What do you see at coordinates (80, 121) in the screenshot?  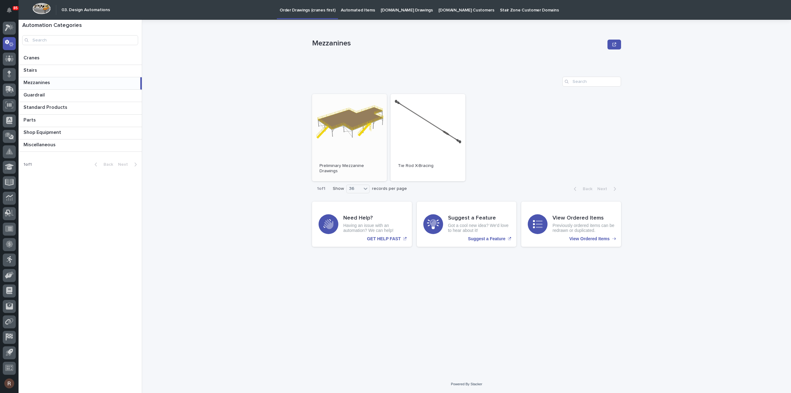 I see `a: PartsParts` at bounding box center [80, 121].